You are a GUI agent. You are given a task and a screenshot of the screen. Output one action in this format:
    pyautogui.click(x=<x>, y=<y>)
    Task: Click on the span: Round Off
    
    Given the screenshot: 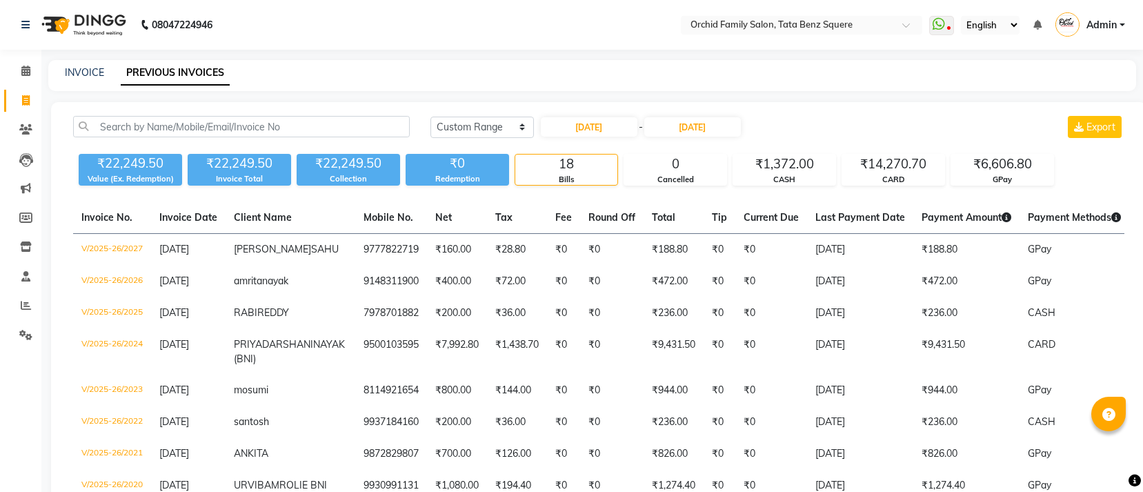 What is the action you would take?
    pyautogui.click(x=612, y=217)
    